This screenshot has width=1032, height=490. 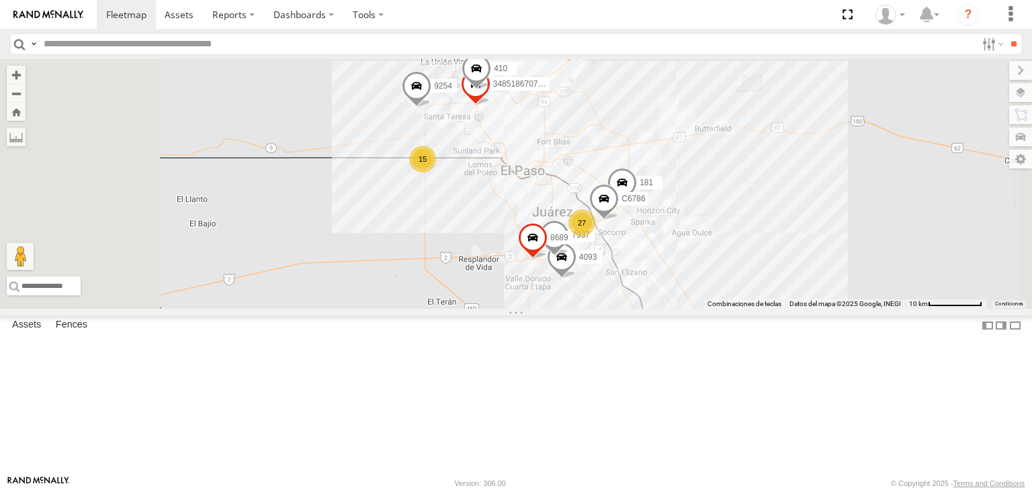 What do you see at coordinates (957, 484) in the screenshot?
I see `div: © Copyright 2025 -` at bounding box center [957, 484].